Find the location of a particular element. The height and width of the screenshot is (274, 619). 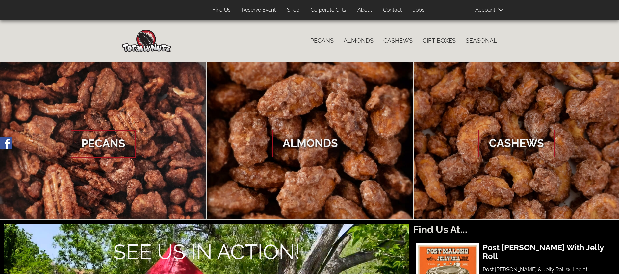

span: Pecans is located at coordinates (103, 144).